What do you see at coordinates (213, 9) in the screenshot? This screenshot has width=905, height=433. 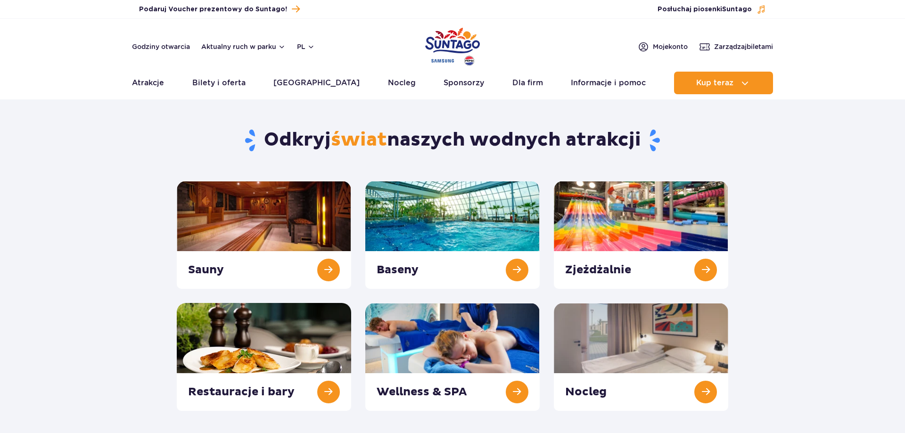 I see `span: Podaruj Voucher prezentowy do Suntago!` at bounding box center [213, 9].